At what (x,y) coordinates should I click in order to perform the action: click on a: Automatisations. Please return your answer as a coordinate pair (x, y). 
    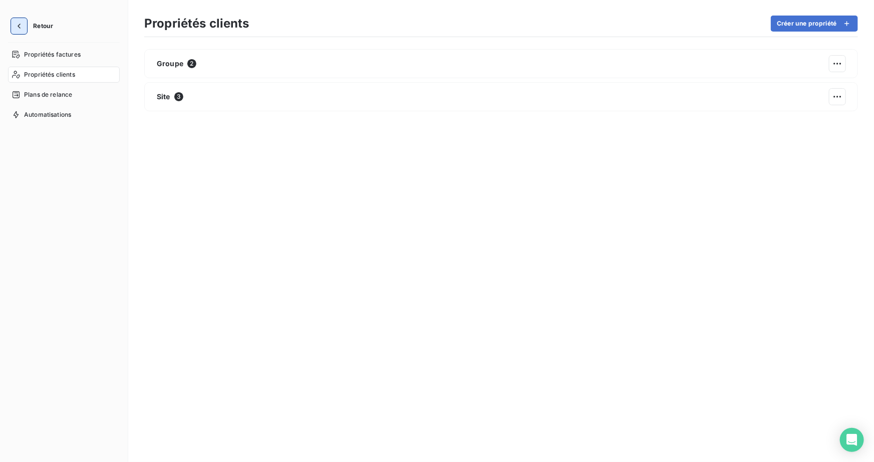
    Looking at the image, I should click on (64, 115).